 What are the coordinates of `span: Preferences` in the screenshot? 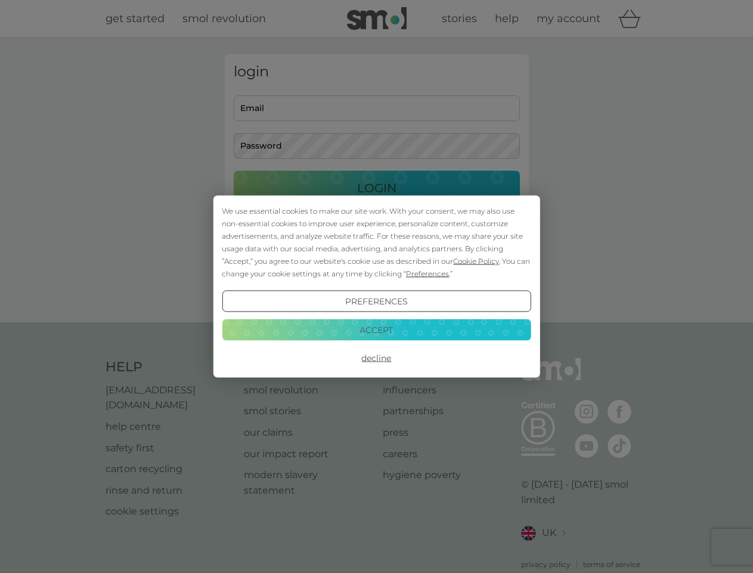 It's located at (428, 273).